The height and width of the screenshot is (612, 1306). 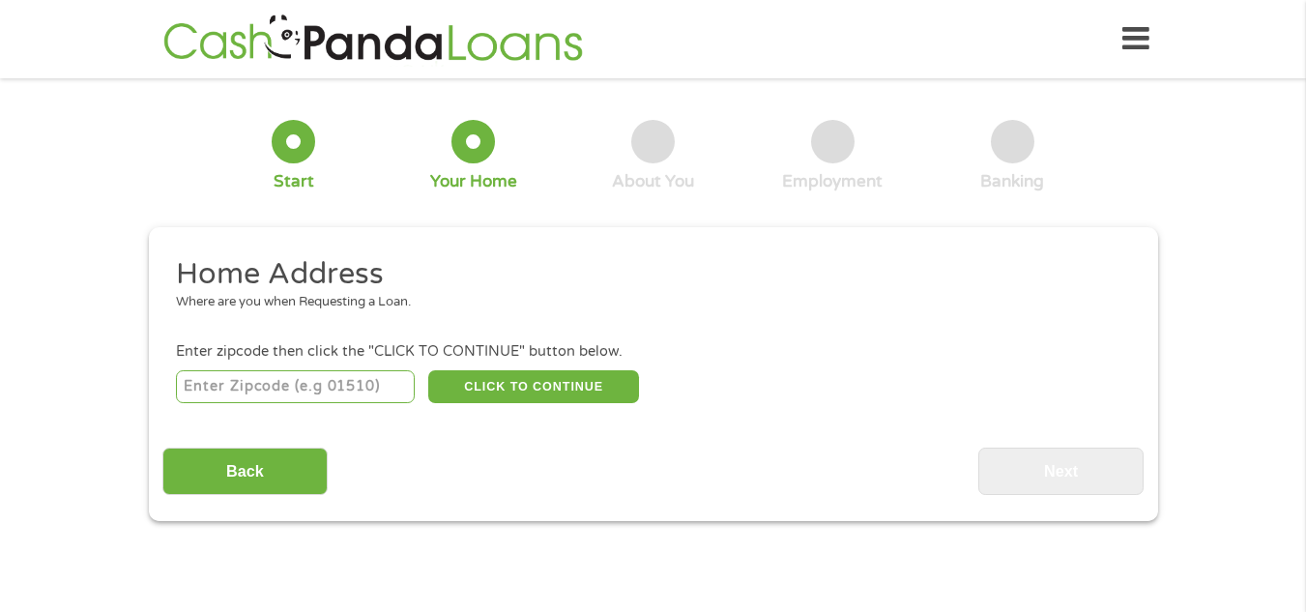 What do you see at coordinates (294, 182) in the screenshot?
I see `div: Start` at bounding box center [294, 182].